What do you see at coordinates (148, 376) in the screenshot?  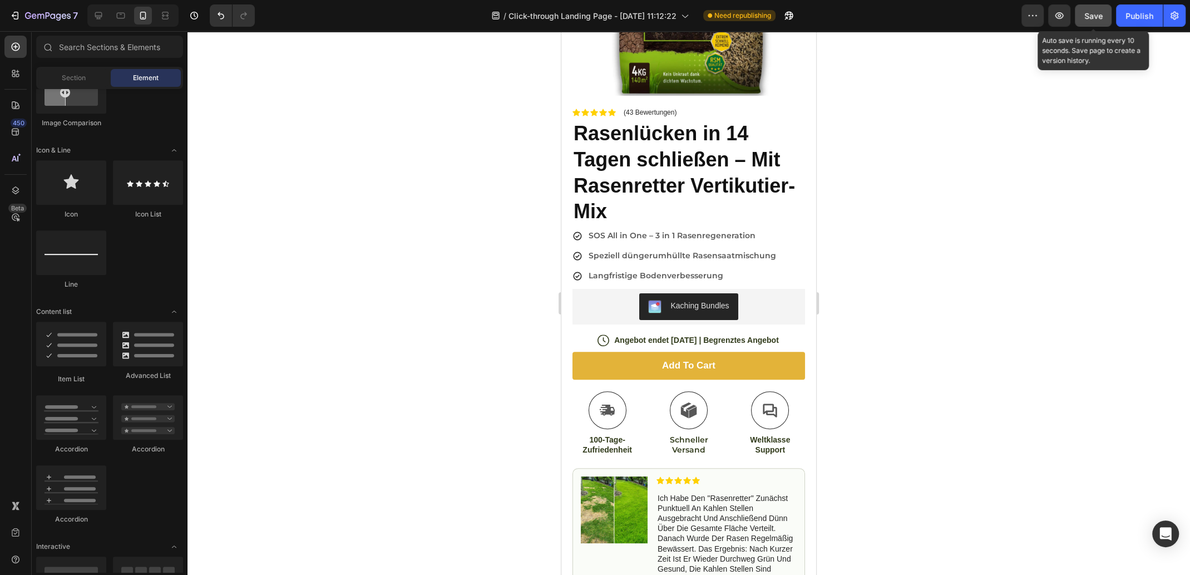 I see `div: Advanced List` at bounding box center [148, 376].